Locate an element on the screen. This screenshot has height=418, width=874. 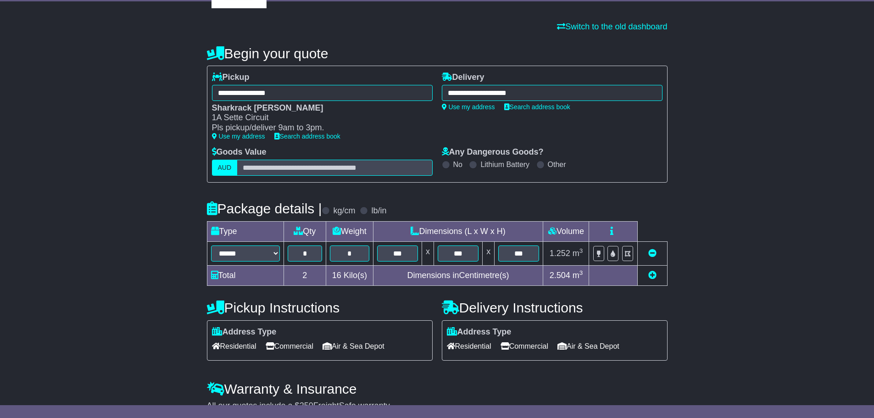
h4: Warranty & Insurance is located at coordinates (437, 389).